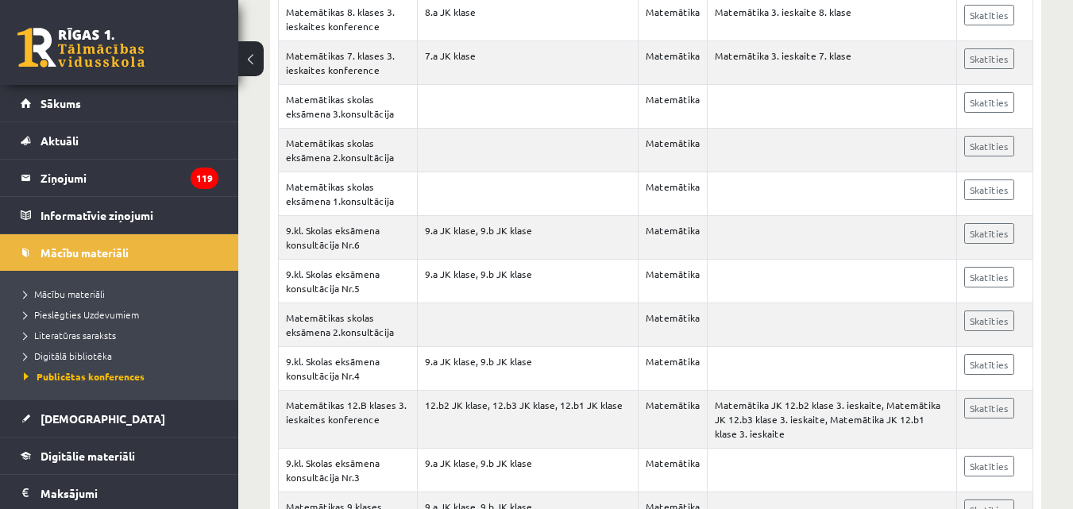  Describe the element at coordinates (832, 420) in the screenshot. I see `td: Matemātika JK 12.b2 klase 3. ieskaite, Matemātika JK 12.b3 klase 3. ieskaite, Matemātika JK 12.b1...` at that location.